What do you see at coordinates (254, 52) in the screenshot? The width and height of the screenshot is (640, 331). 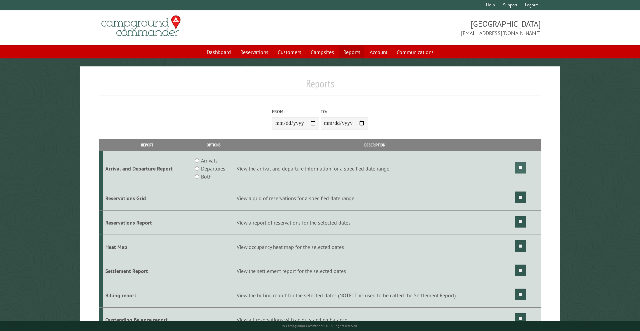 I see `a: Reservations` at bounding box center [254, 52].